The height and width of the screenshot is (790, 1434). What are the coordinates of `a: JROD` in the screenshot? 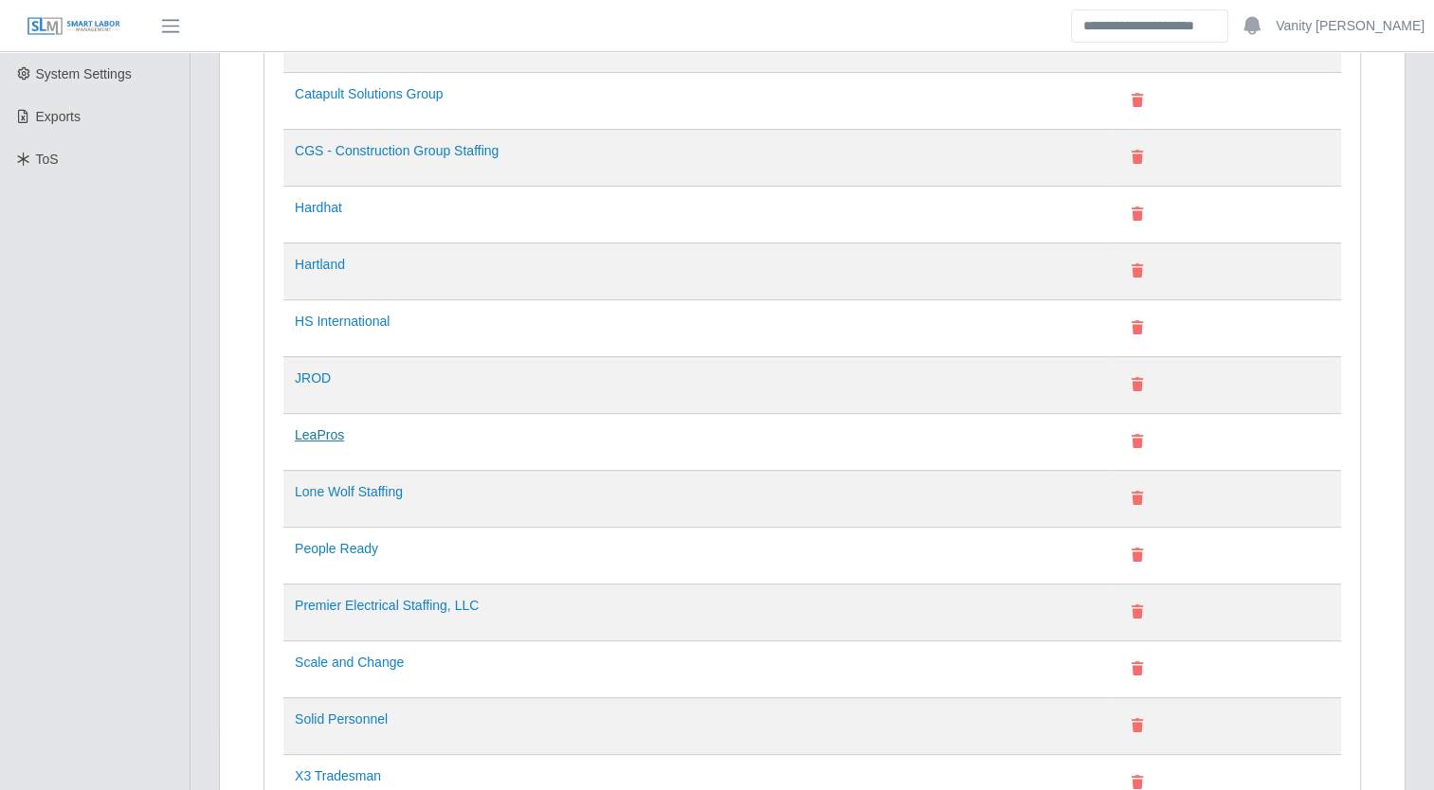 It's located at (313, 378).